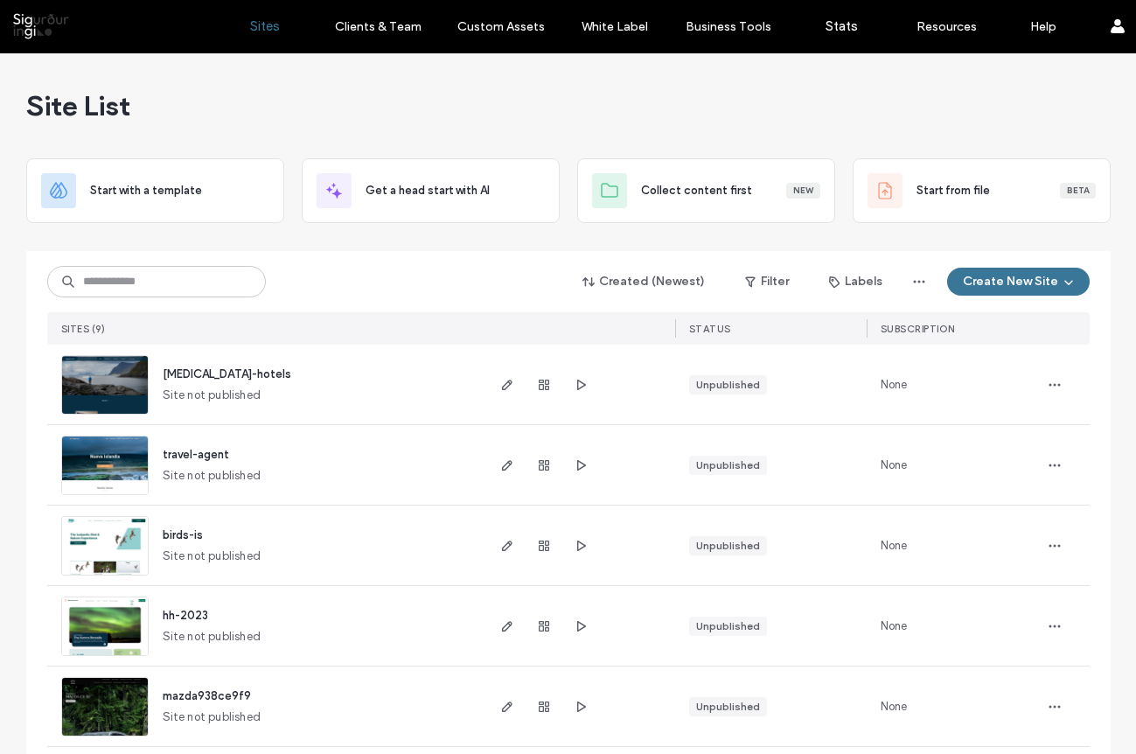 This screenshot has height=754, width=1136. I want to click on div: Start with a template, so click(155, 191).